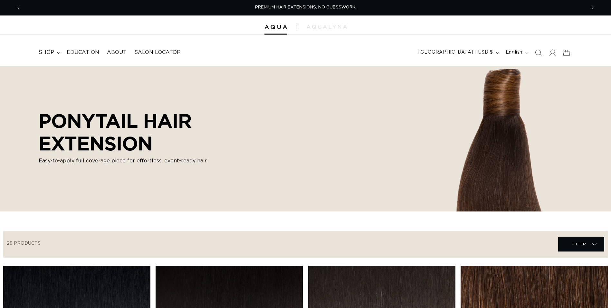  I want to click on span: Filter, so click(579, 244).